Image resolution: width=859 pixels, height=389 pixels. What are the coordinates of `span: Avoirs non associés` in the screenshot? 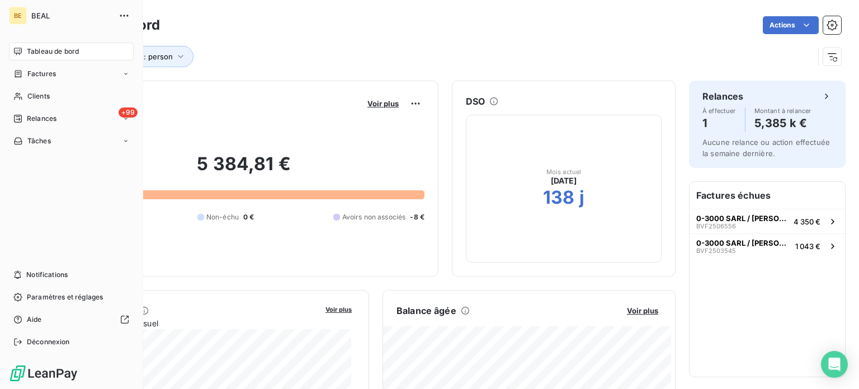 It's located at (374, 217).